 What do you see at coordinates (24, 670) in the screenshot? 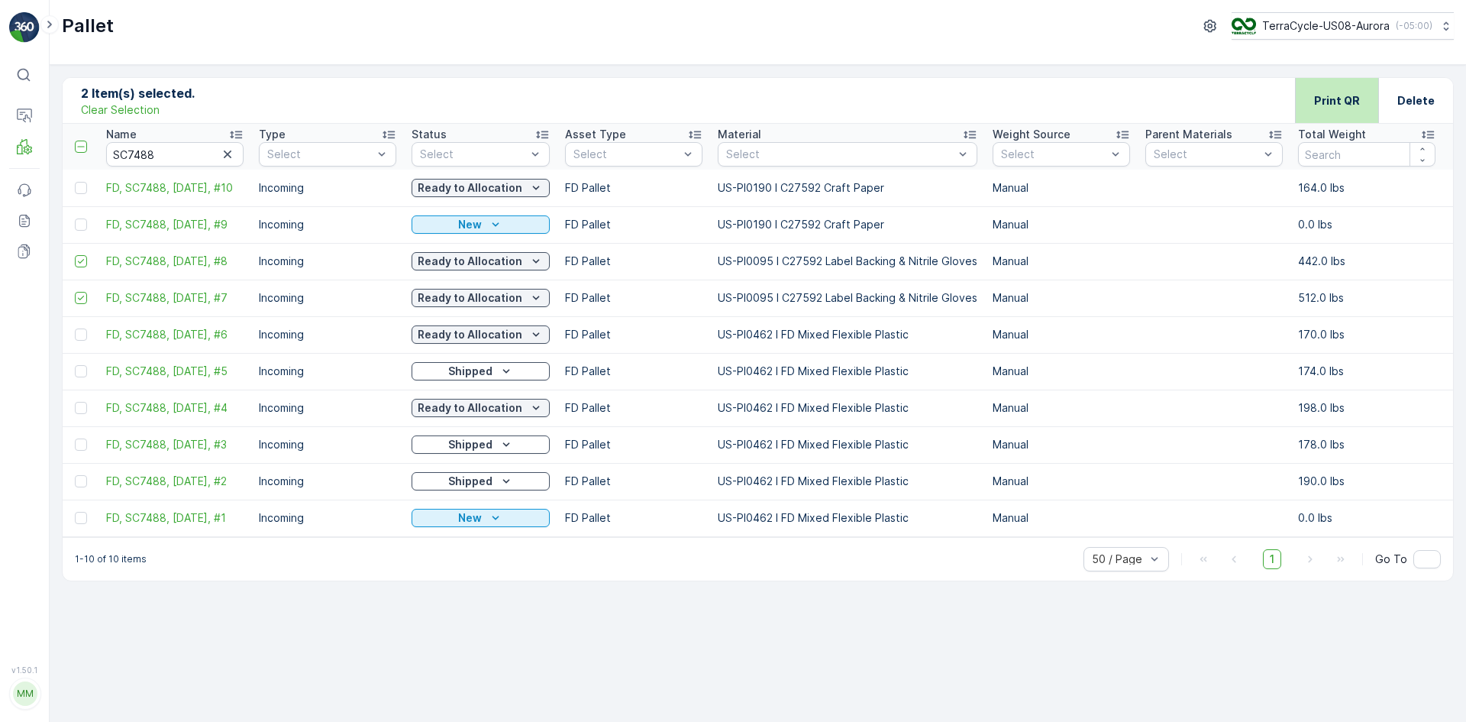
I see `span: v 1.50.1` at bounding box center [24, 670].